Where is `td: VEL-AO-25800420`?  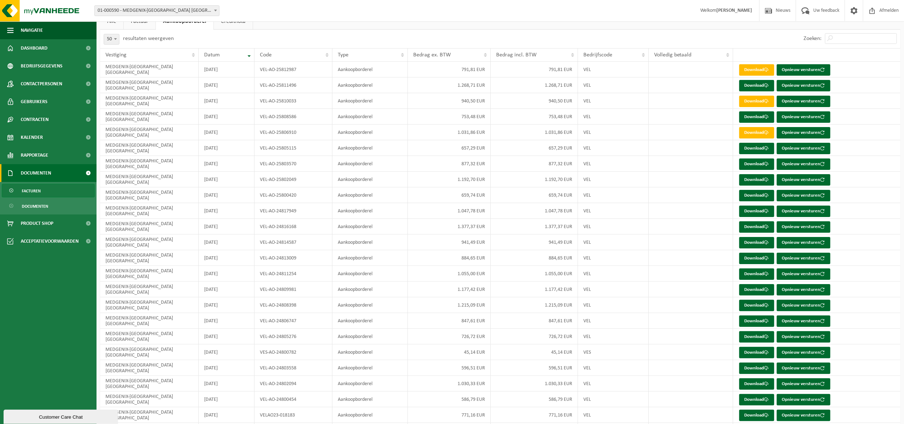
td: VEL-AO-25800420 is located at coordinates (293, 195).